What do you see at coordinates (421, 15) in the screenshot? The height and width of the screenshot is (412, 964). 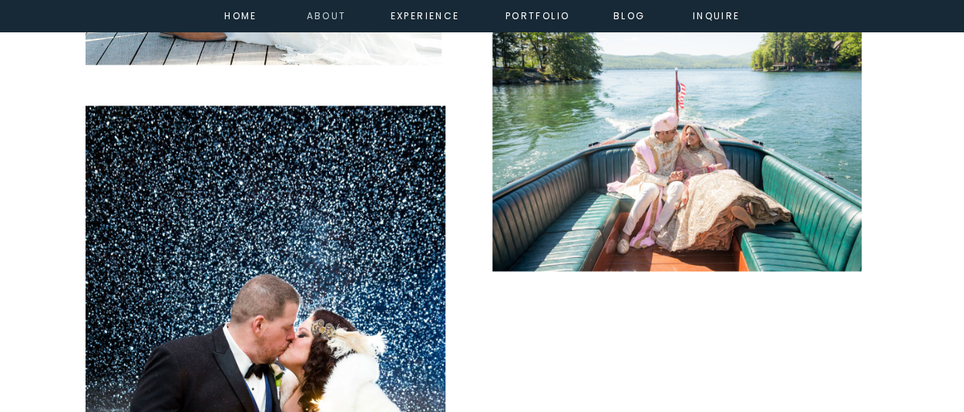 I see `a: experience` at bounding box center [421, 15].